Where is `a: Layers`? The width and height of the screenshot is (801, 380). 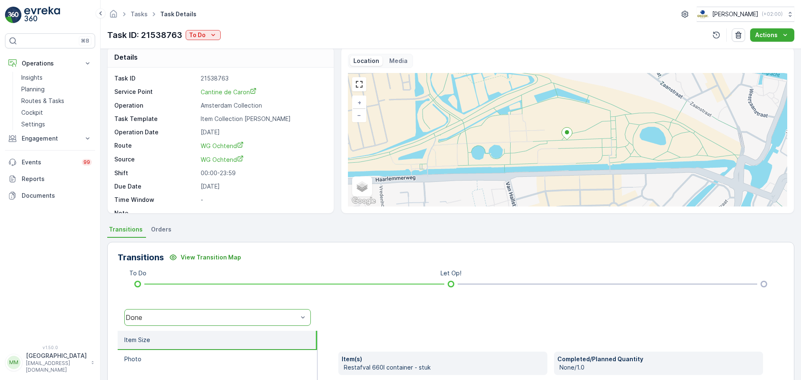 a: Layers is located at coordinates (362, 187).